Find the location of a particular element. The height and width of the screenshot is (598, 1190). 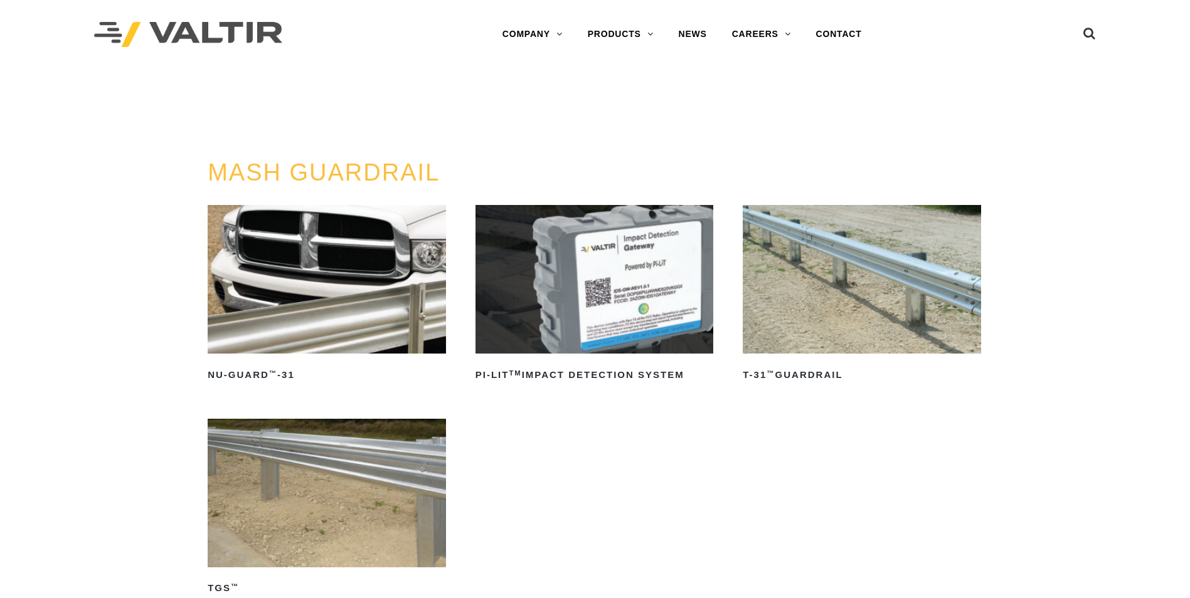

a: PI-LITTMImpact Detection System is located at coordinates (595, 295).